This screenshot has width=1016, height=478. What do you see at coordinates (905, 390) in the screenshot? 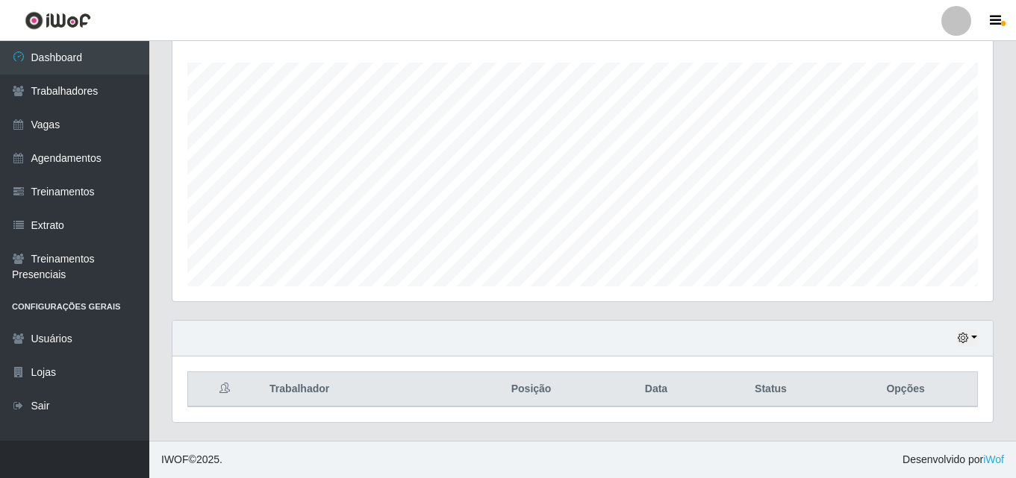
I see `th: Opções` at bounding box center [905, 390].